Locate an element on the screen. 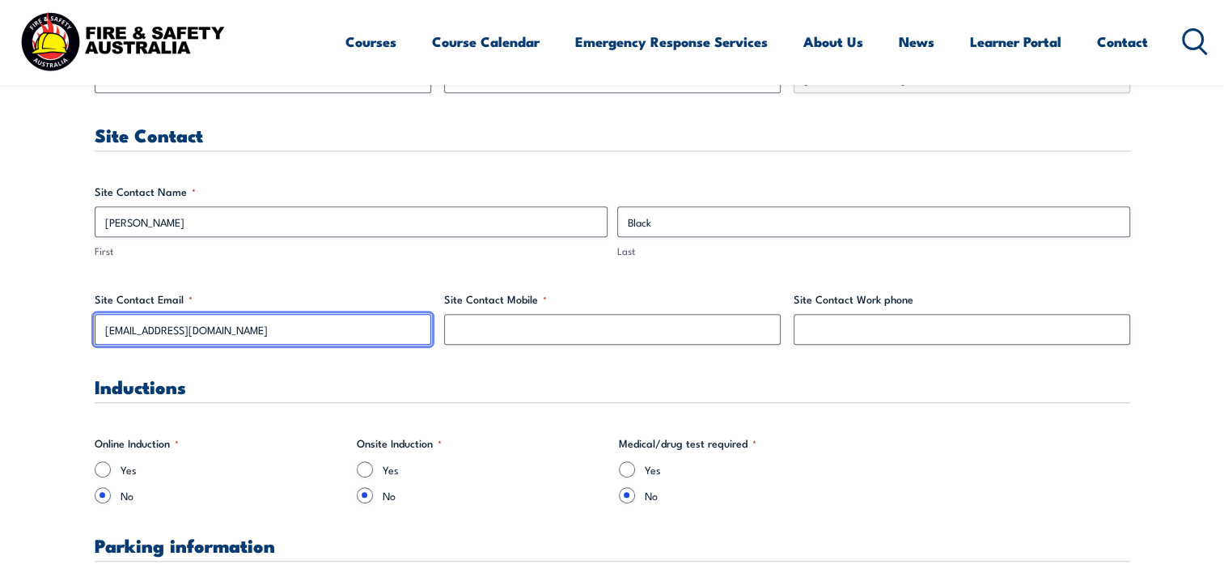  label: Site Contact Email is located at coordinates (263, 299).